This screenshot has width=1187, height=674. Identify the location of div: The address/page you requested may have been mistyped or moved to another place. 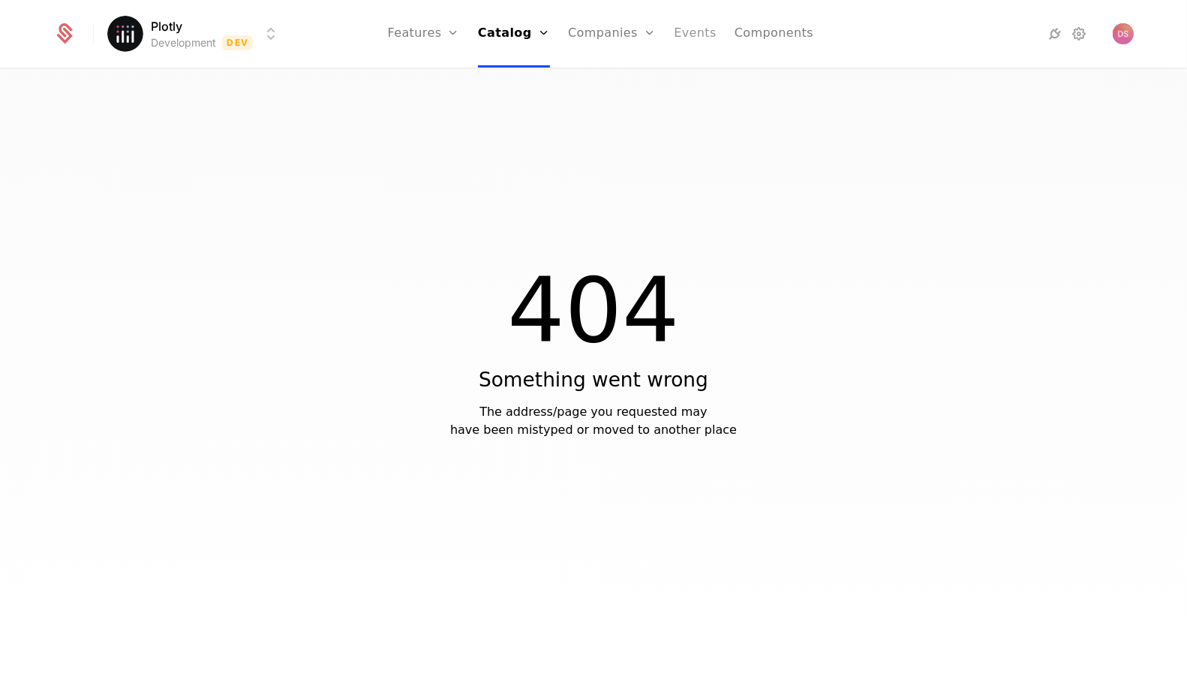
(593, 421).